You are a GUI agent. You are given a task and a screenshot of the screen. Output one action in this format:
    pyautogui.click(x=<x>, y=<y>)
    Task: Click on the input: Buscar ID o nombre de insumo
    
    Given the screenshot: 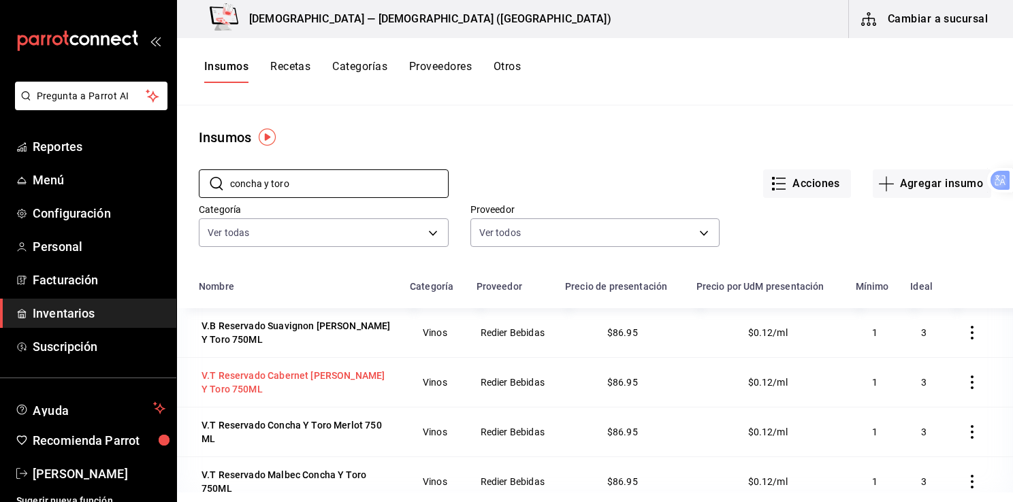 What is the action you would take?
    pyautogui.click(x=339, y=184)
    